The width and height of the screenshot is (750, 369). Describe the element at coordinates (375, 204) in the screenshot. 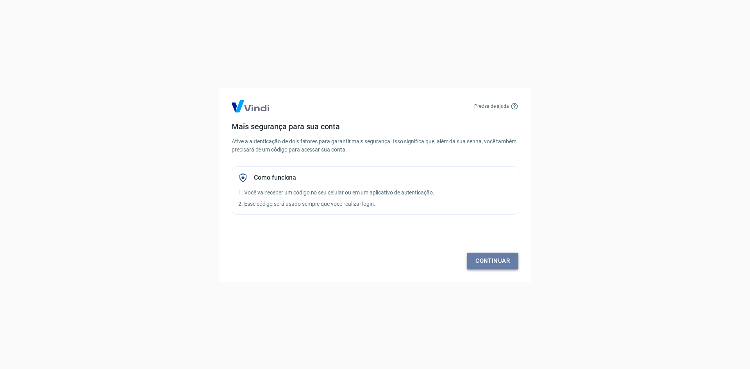

I see `p: 2. Esse código será usado sempre que você realizar login.` at that location.